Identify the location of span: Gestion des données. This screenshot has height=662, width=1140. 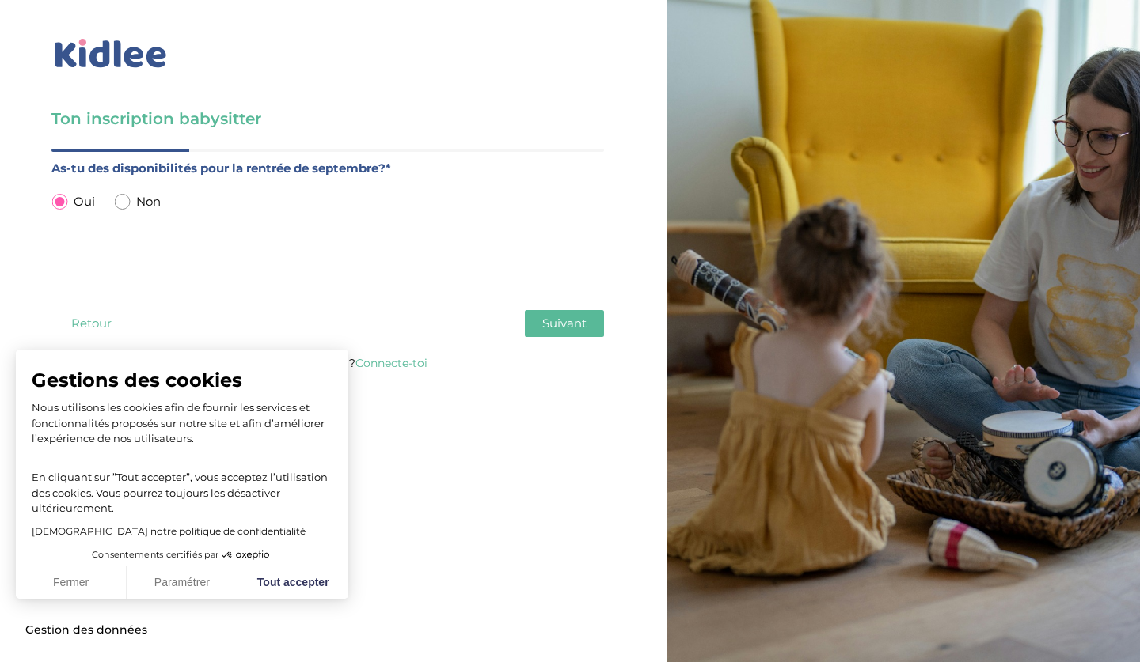
(86, 631).